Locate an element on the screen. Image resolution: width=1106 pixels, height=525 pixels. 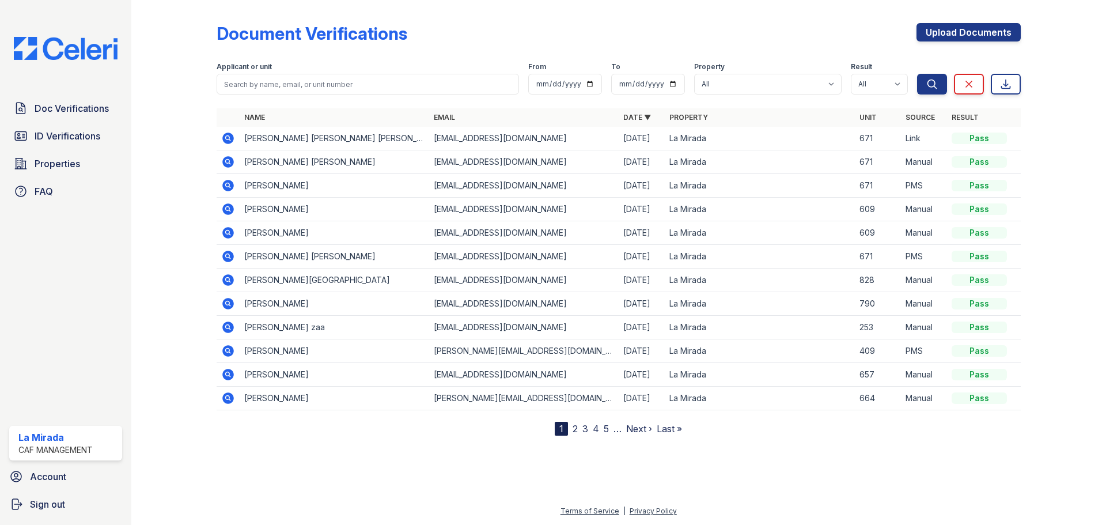
a: Terms of Service is located at coordinates (590, 510).